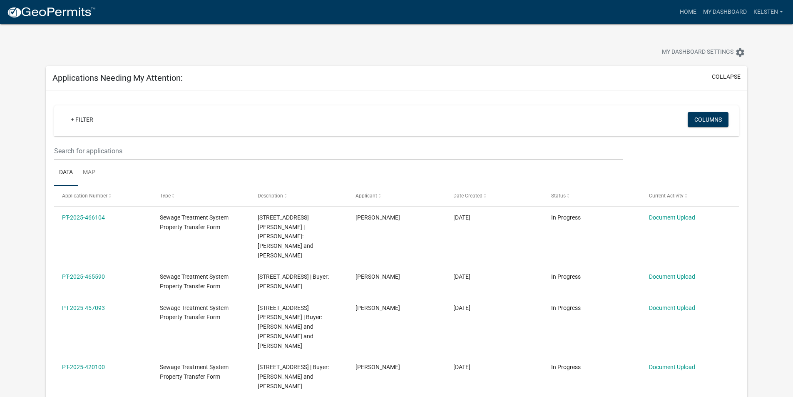 The width and height of the screenshot is (793, 397). What do you see at coordinates (286, 236) in the screenshot?
I see `span: 34002 FISKE VIEW DR | Buyer: Eric C. Ewan and Catherine J.A. Ewan` at bounding box center [286, 236].